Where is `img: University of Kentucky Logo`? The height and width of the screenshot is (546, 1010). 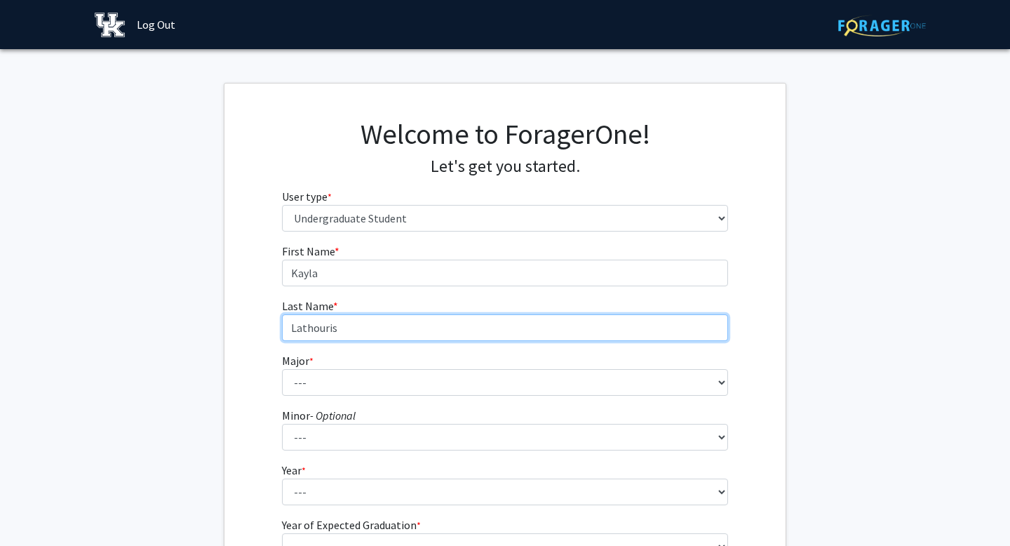
img: University of Kentucky Logo is located at coordinates (109, 25).